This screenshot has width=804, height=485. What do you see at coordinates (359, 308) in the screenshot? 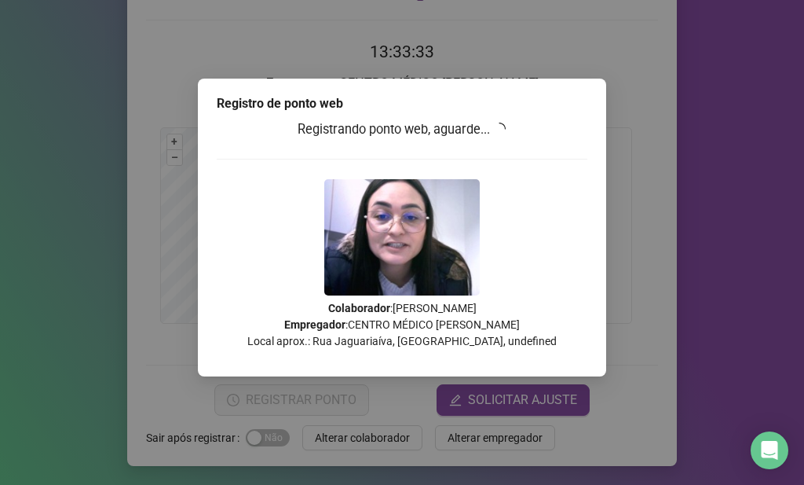
I see `strong: Colaborador` at bounding box center [359, 308].